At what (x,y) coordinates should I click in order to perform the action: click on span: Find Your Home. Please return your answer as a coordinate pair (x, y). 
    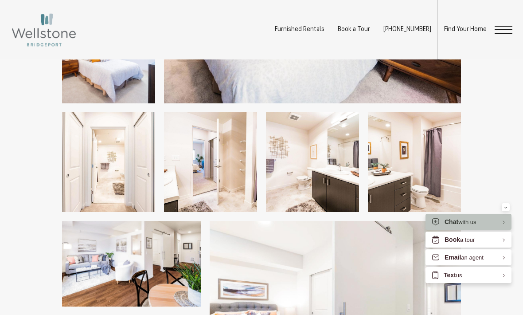
    Looking at the image, I should click on (466, 29).